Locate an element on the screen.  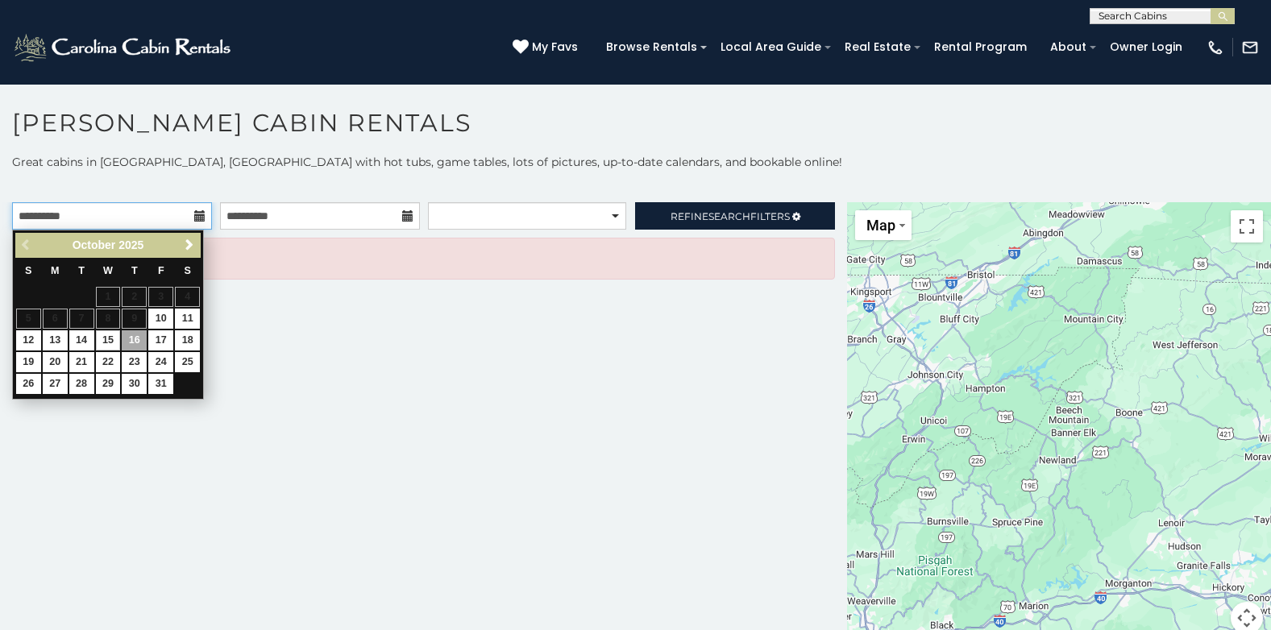
a: RefineSearchFilters is located at coordinates (735, 216).